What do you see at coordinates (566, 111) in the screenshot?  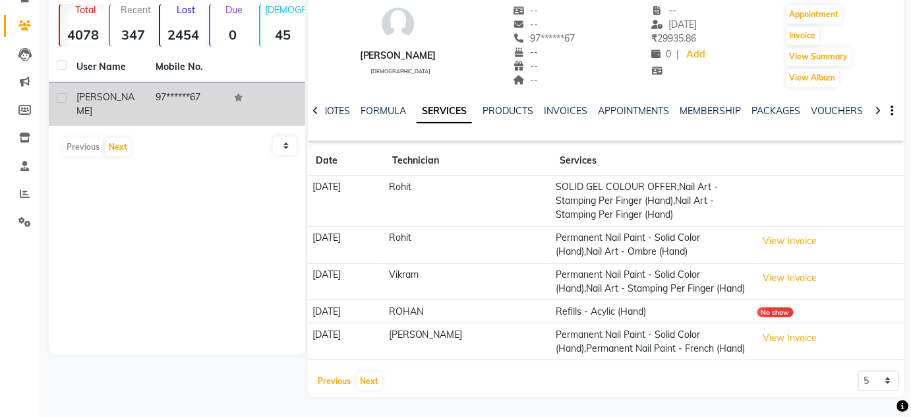 I see `a: INVOICES` at bounding box center [566, 111].